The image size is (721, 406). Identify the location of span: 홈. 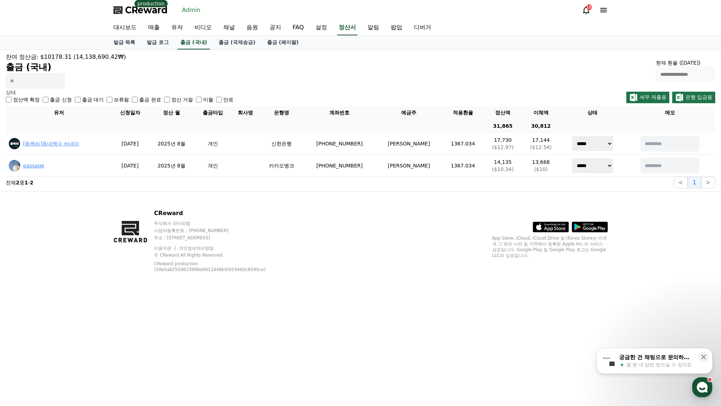
(25, 243).